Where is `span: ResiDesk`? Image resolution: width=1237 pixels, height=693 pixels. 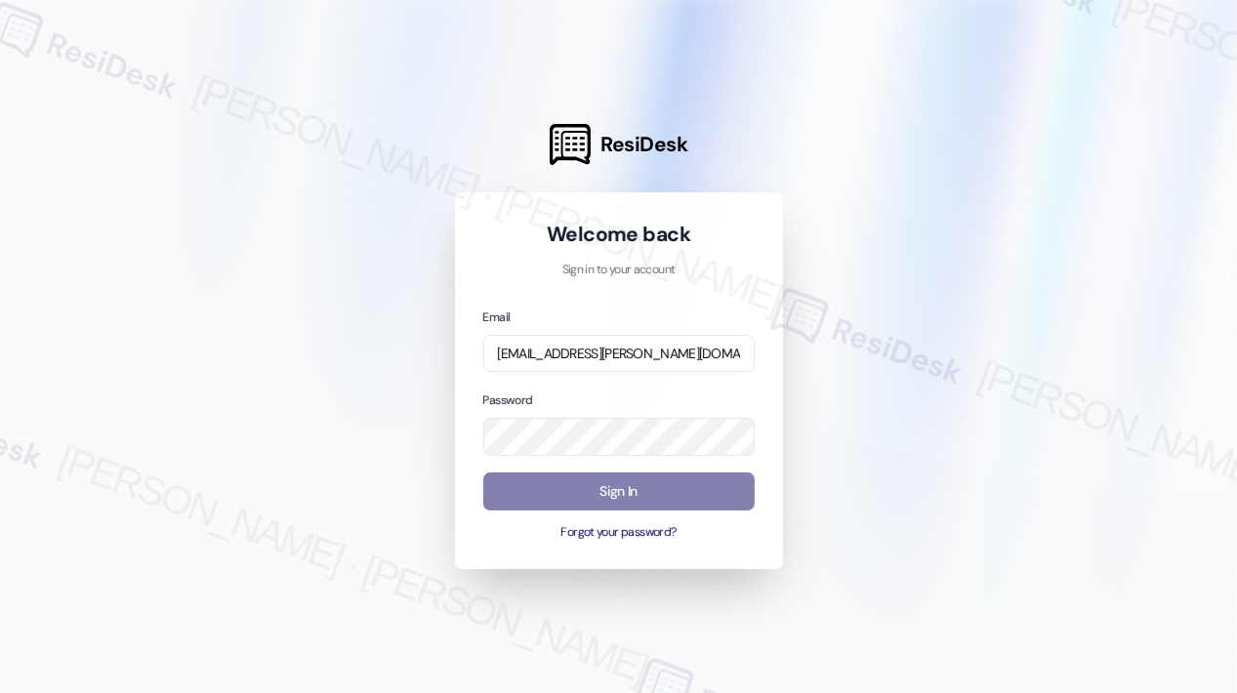
span: ResiDesk is located at coordinates (643, 144).